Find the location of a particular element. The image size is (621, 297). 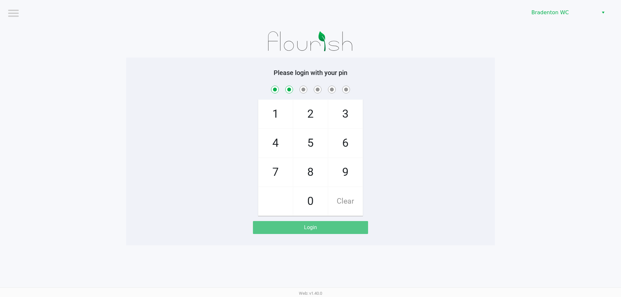

span: 5 is located at coordinates (310, 143).